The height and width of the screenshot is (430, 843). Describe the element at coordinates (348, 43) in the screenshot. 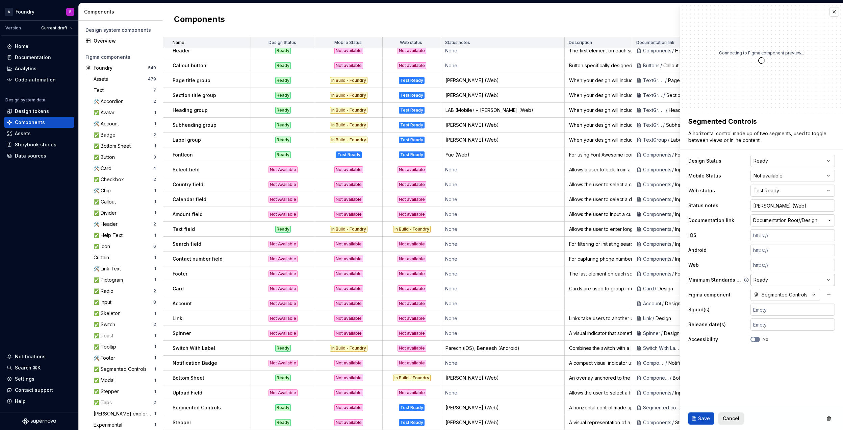

I see `p: Mobile Status` at that location.